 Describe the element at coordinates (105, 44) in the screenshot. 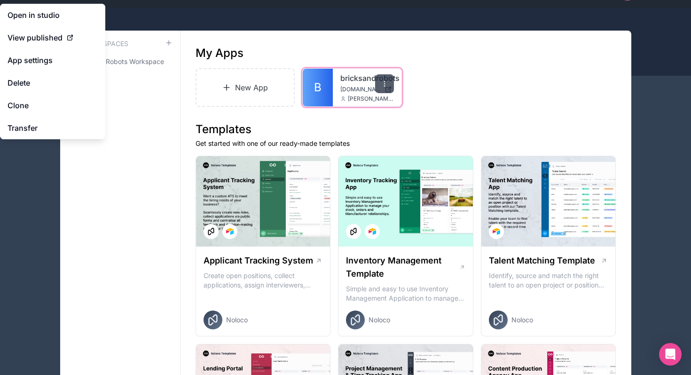

I see `h3: Workspaces` at that location.